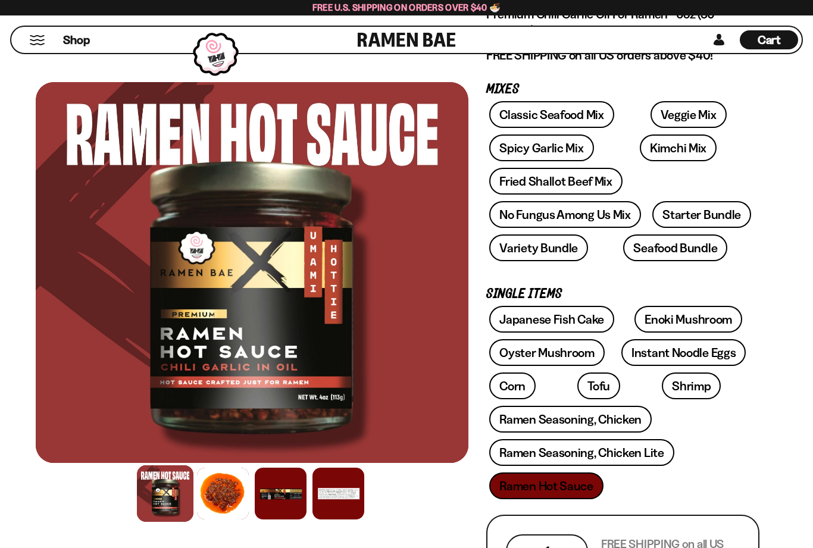  Describe the element at coordinates (691, 385) in the screenshot. I see `a: Shrimp` at that location.